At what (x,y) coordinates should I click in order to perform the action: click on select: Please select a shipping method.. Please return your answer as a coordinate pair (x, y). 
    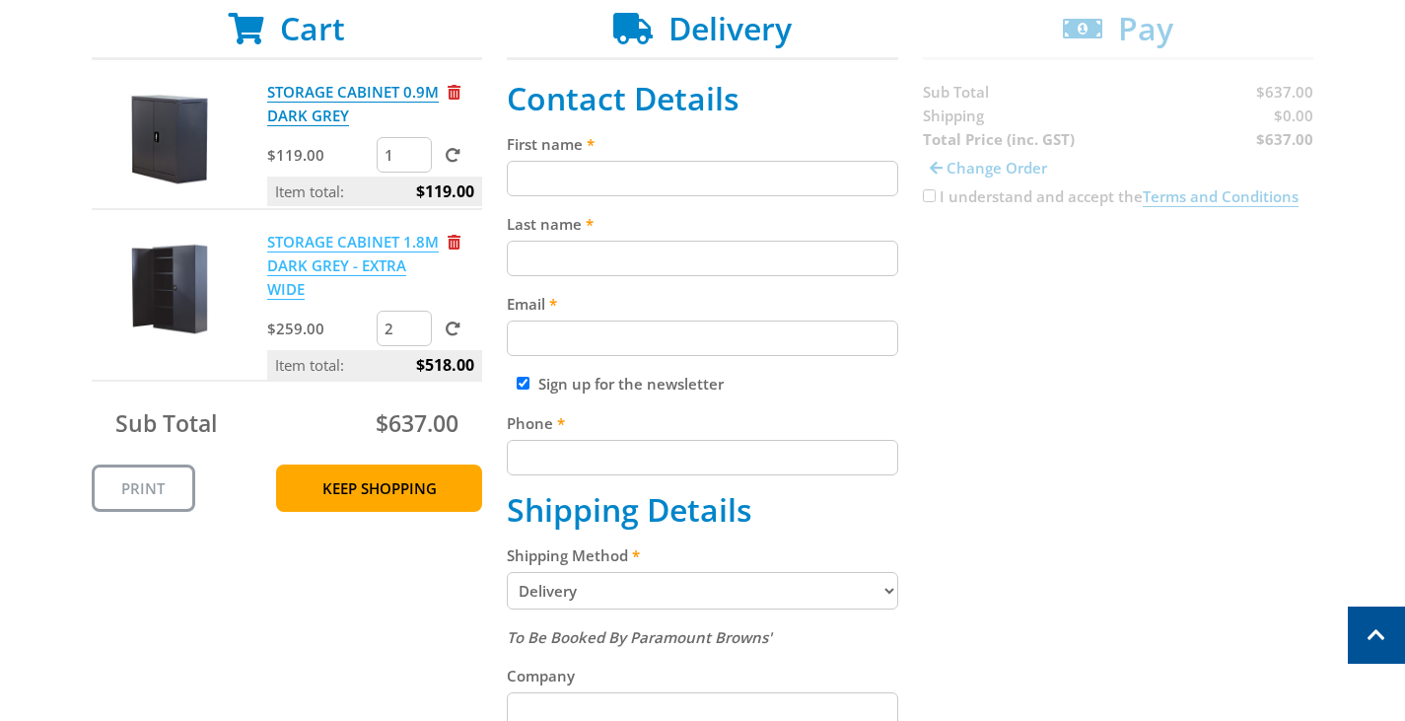
    Looking at the image, I should click on (702, 591).